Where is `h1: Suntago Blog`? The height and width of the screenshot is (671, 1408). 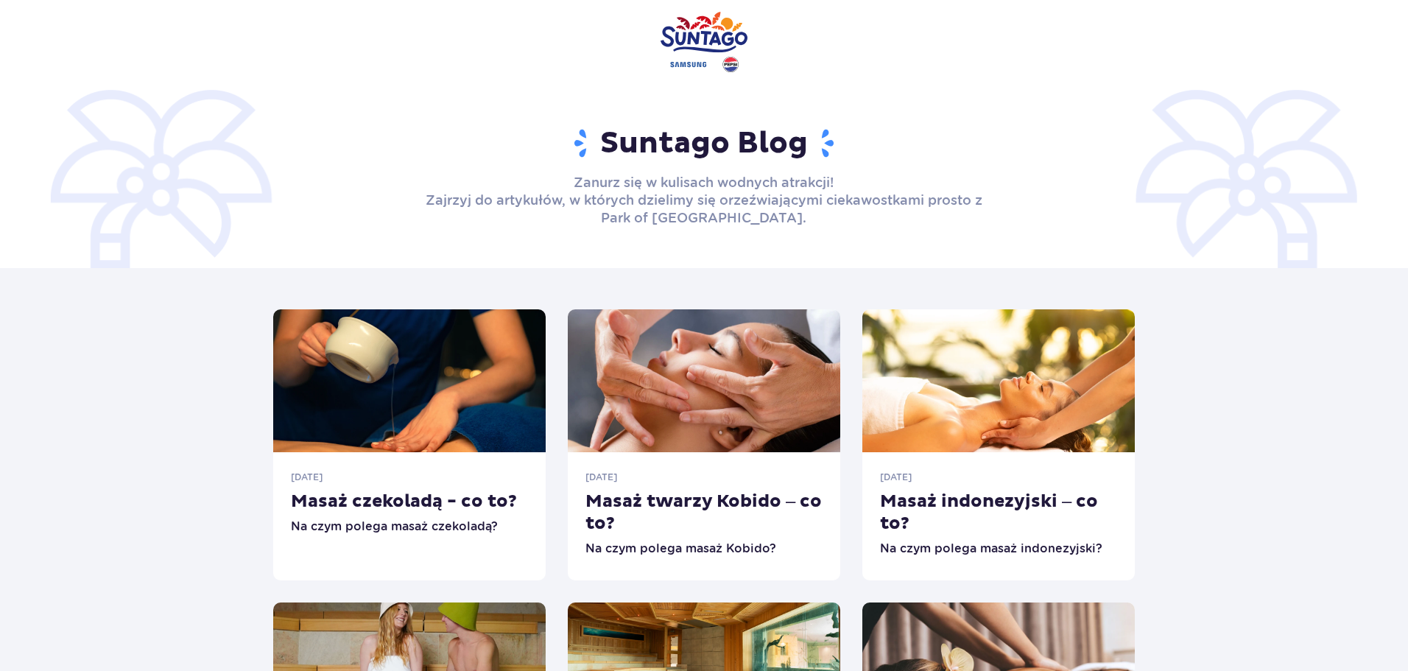
h1: Suntago Blog is located at coordinates (704, 144).